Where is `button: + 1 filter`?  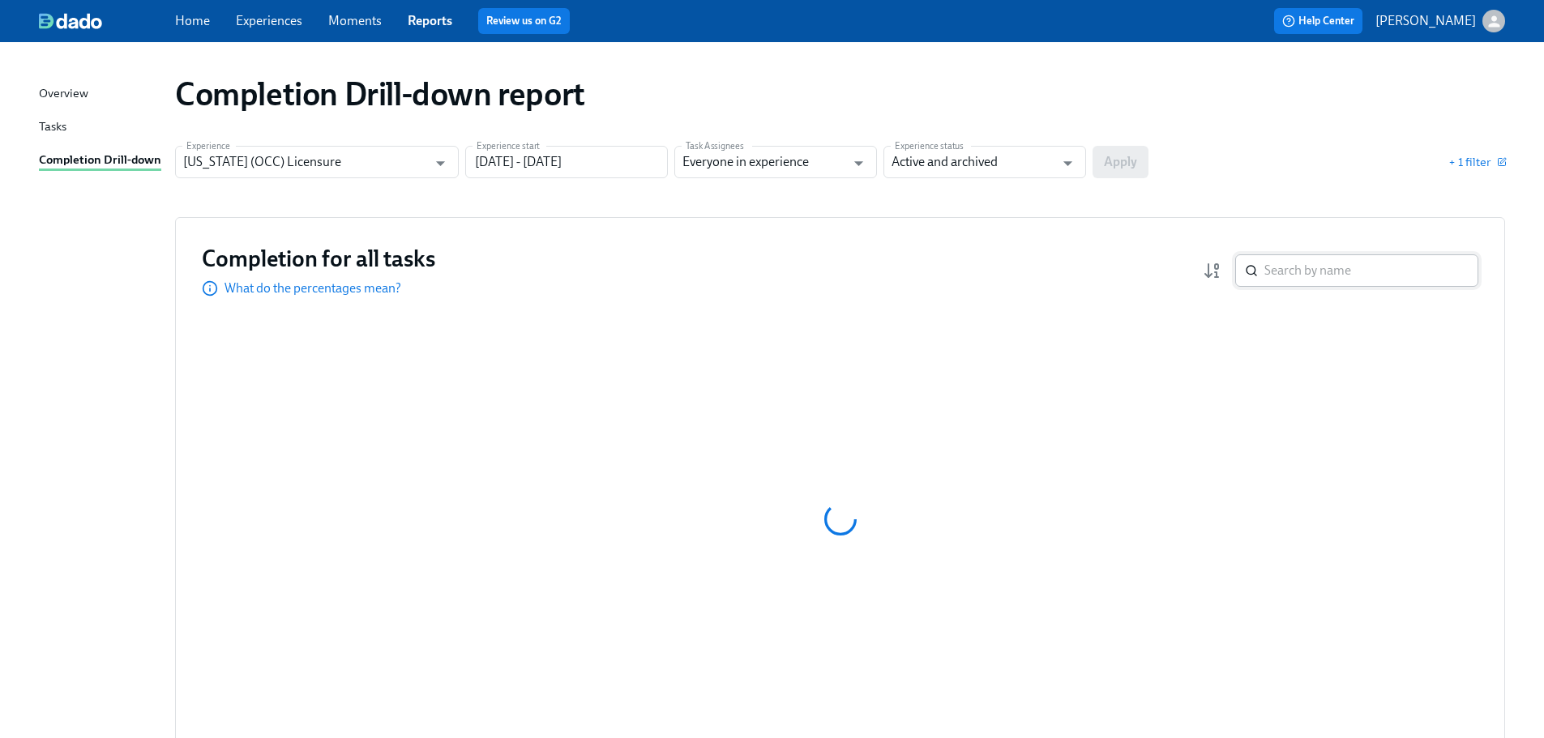 button: + 1 filter is located at coordinates (1476, 162).